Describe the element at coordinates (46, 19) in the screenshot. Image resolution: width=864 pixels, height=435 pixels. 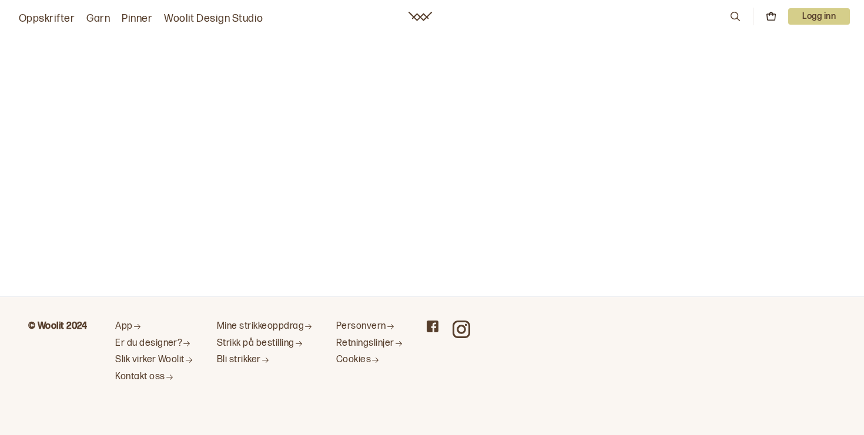
I see `a: Oppskrifter` at that location.